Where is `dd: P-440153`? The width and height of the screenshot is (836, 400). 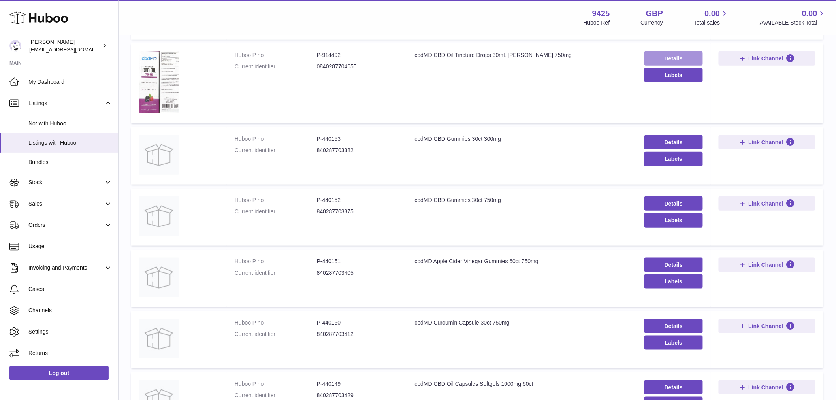 dd: P-440153 is located at coordinates (358, 139).